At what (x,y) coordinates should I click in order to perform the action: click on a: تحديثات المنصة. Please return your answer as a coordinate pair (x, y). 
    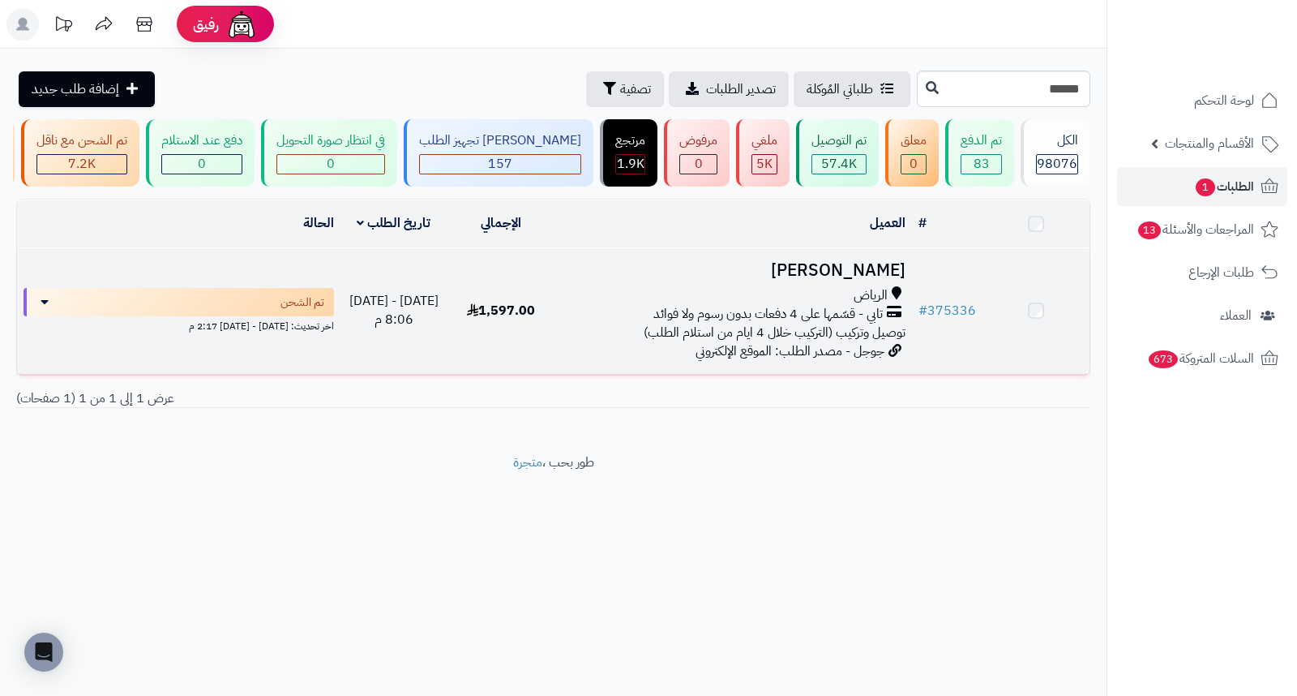
    Looking at the image, I should click on (63, 26).